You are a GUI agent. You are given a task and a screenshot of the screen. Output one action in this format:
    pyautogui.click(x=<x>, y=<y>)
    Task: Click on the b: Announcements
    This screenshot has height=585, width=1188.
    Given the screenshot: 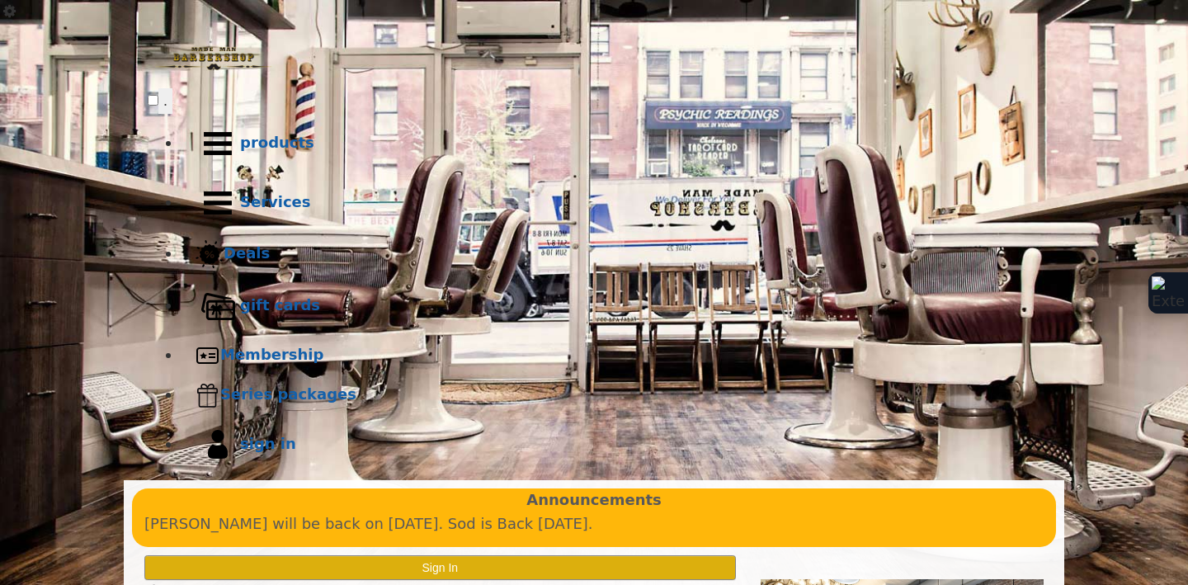 What is the action you would take?
    pyautogui.click(x=594, y=500)
    